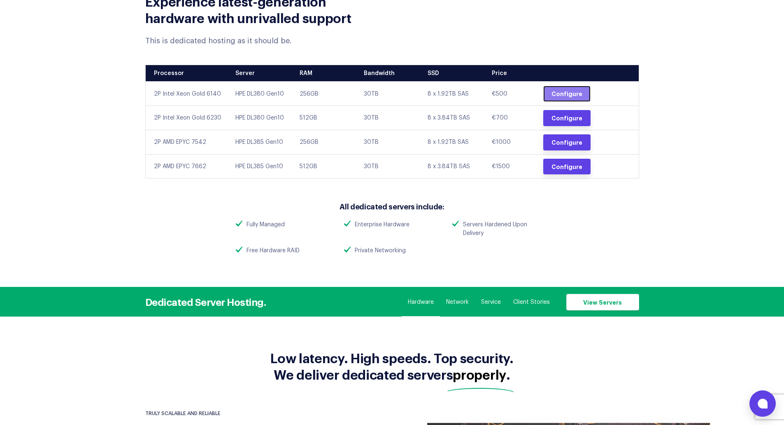 The height and width of the screenshot is (425, 784). Describe the element at coordinates (390, 73) in the screenshot. I see `th: Bandwidth` at that location.